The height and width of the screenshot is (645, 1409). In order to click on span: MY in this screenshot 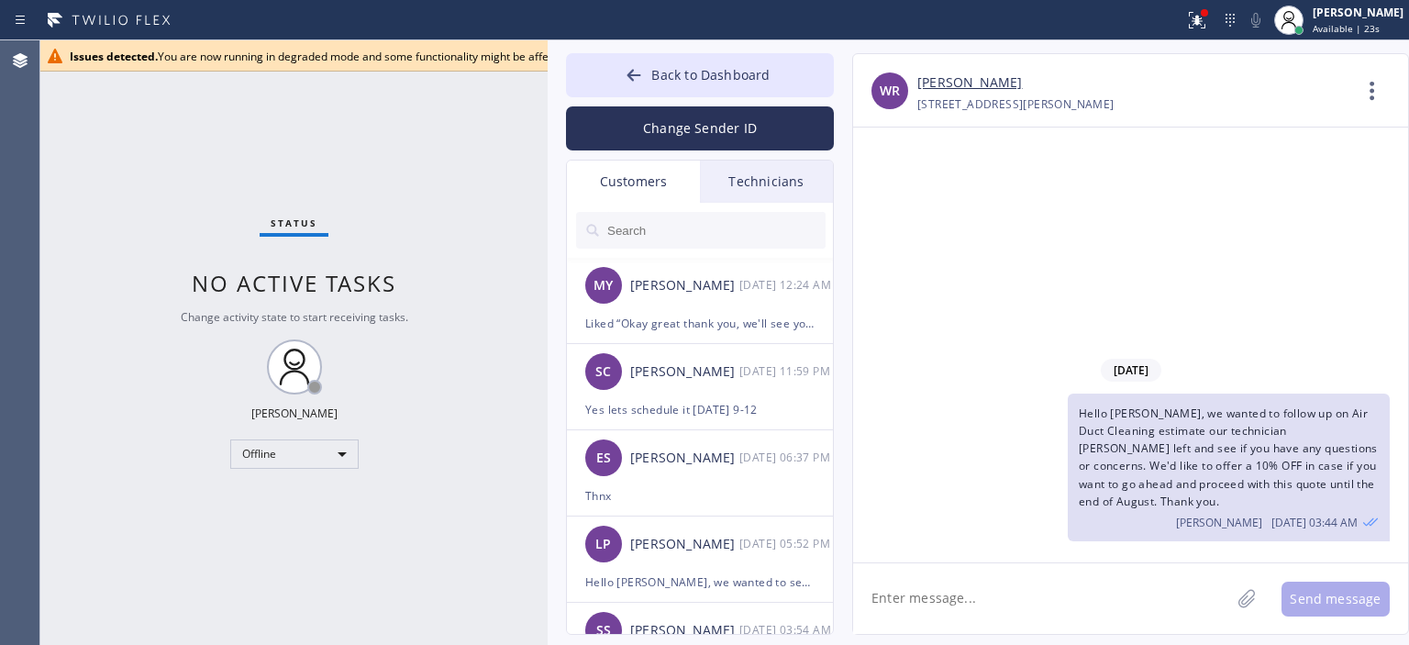, I will do `click(603, 285)`.